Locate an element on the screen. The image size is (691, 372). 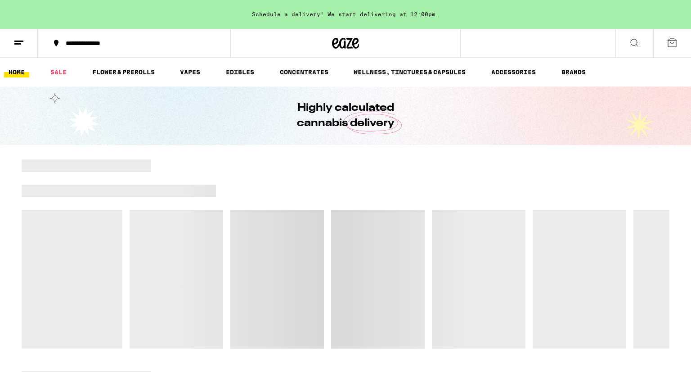
a: EDIBLES is located at coordinates (240, 72).